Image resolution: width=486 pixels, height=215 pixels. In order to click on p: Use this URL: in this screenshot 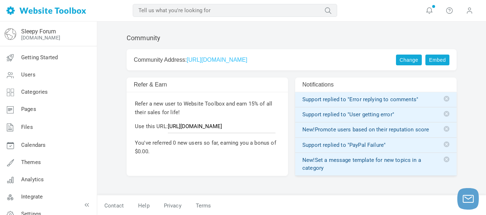, I will do `click(207, 127)`.